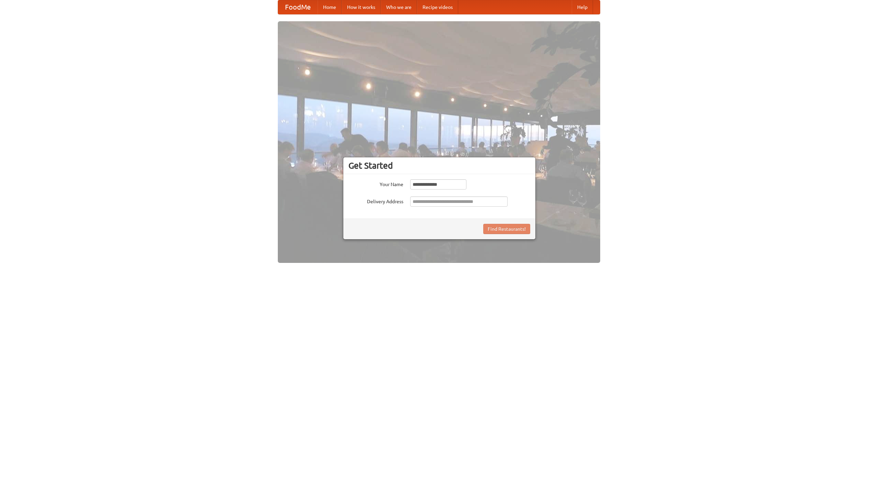  Describe the element at coordinates (507, 229) in the screenshot. I see `button: Find Restaurants!` at that location.